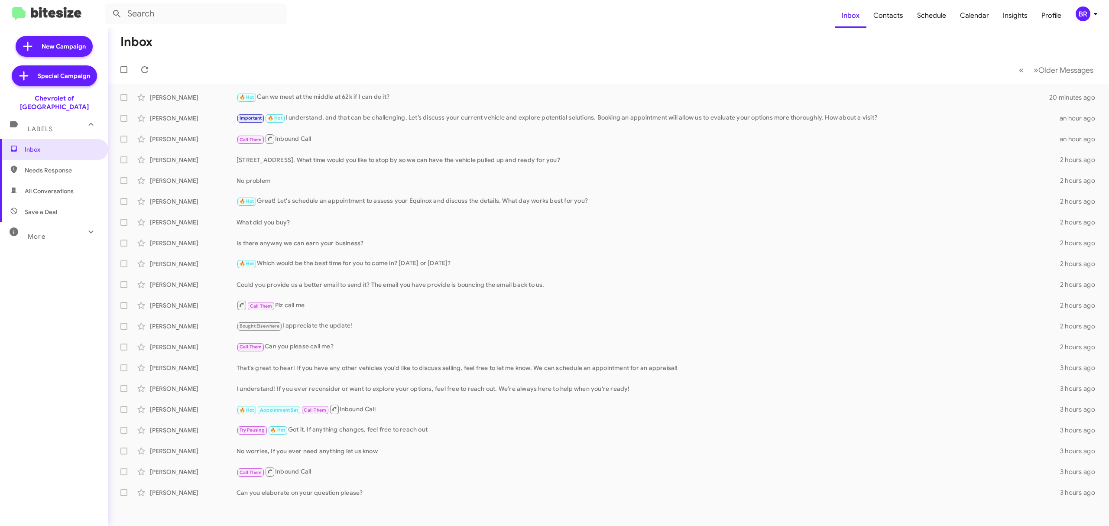  Describe the element at coordinates (851, 16) in the screenshot. I see `a: Inbox` at that location.